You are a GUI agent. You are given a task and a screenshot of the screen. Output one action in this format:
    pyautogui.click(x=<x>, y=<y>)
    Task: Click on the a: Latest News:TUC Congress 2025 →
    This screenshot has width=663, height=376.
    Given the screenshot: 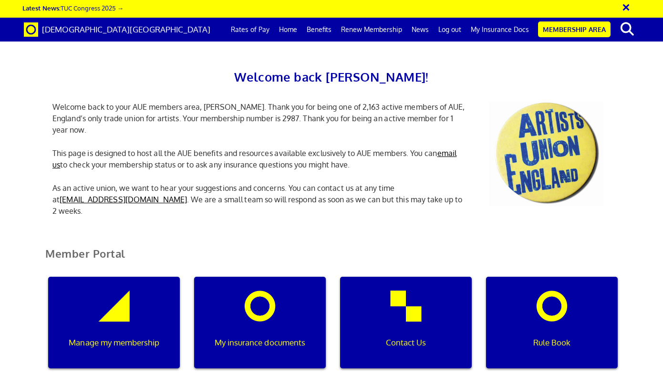 What is the action you would take?
    pyautogui.click(x=73, y=8)
    